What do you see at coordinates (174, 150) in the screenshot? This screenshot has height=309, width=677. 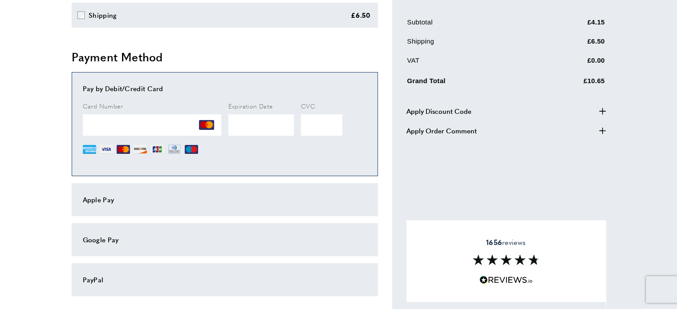 I see `img: DN.png` at bounding box center [174, 150].